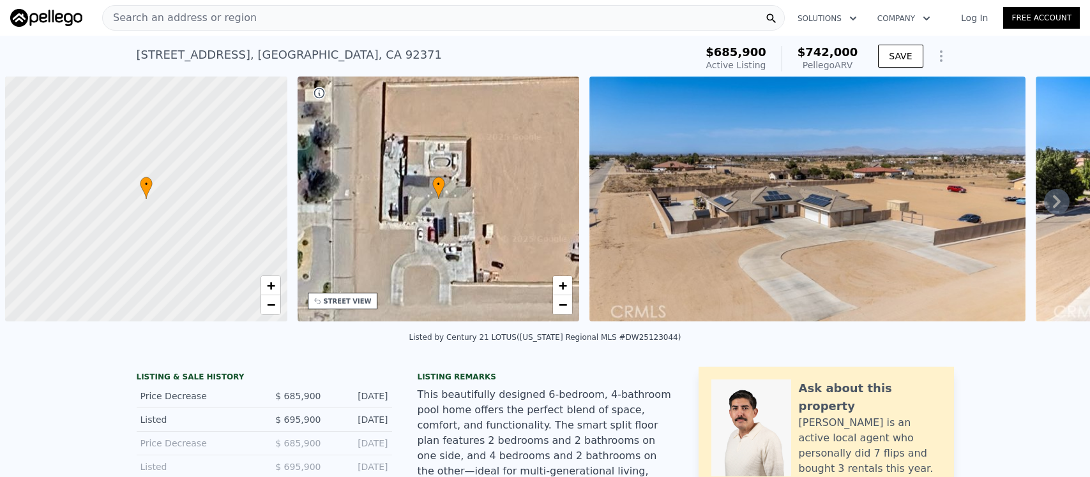  Describe the element at coordinates (545, 377) in the screenshot. I see `div: Listing remarks` at that location.